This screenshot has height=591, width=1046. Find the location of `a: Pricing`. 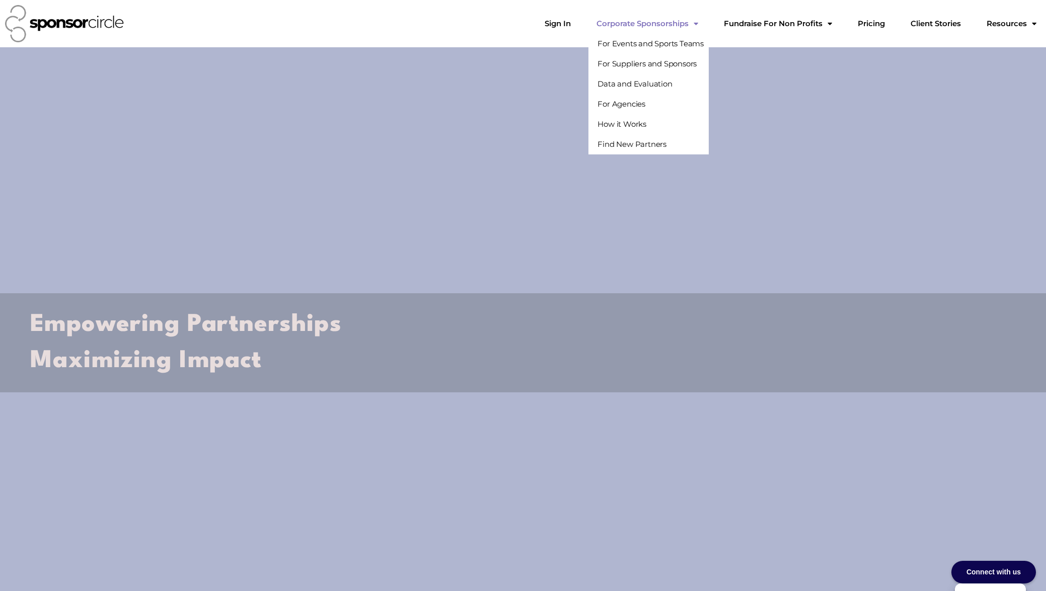

a: Pricing is located at coordinates (871, 24).